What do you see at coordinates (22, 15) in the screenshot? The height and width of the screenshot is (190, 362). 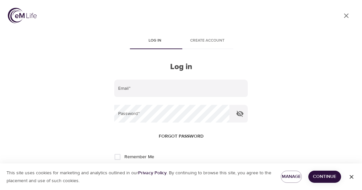 I see `img: logo` at bounding box center [22, 15].